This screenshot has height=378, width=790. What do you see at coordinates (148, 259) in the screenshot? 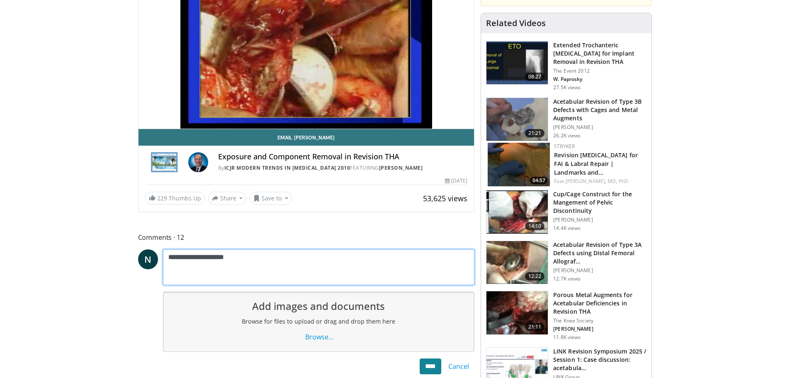
I see `span: N` at bounding box center [148, 259].